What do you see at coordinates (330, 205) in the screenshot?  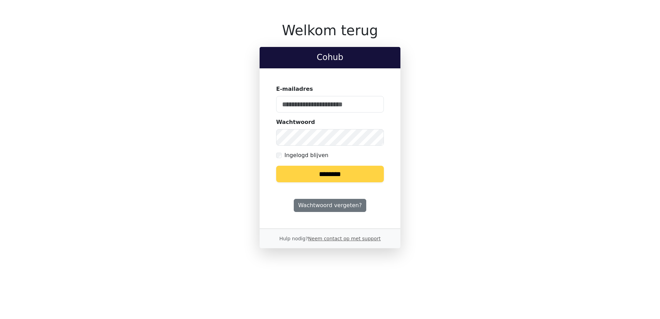 I see `a: Wachtwoord vergeten?` at bounding box center [330, 205].